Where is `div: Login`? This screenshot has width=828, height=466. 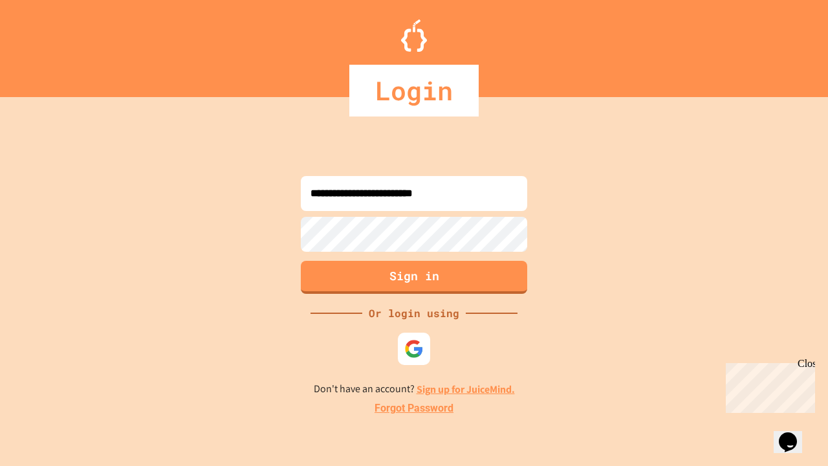 div: Login is located at coordinates (414, 91).